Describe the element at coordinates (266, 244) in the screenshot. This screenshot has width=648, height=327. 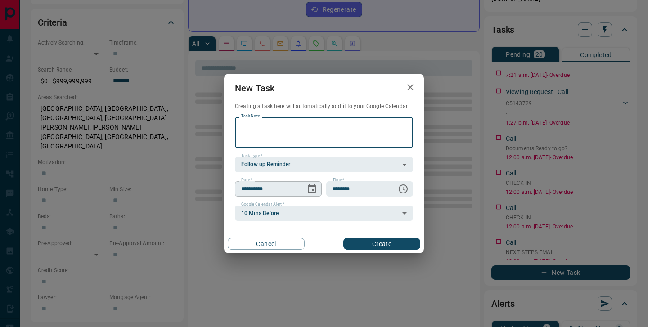
I see `button: Cancel` at that location.